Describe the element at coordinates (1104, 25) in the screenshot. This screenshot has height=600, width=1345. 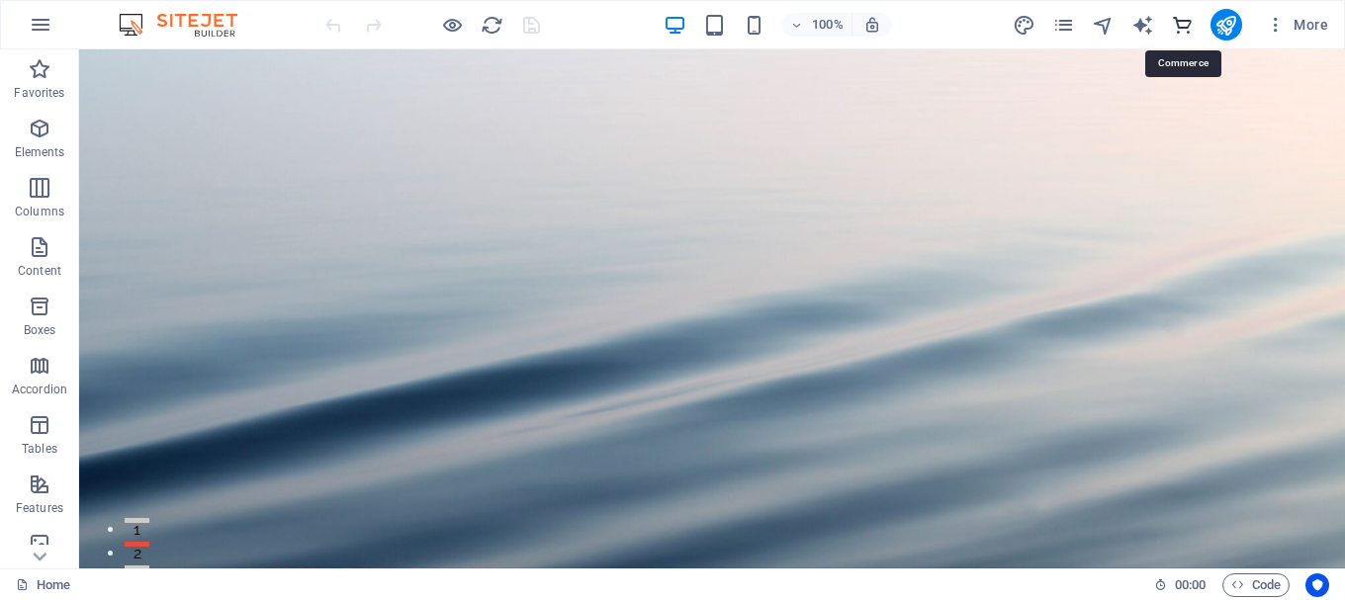
I see `button: navigator` at that location.